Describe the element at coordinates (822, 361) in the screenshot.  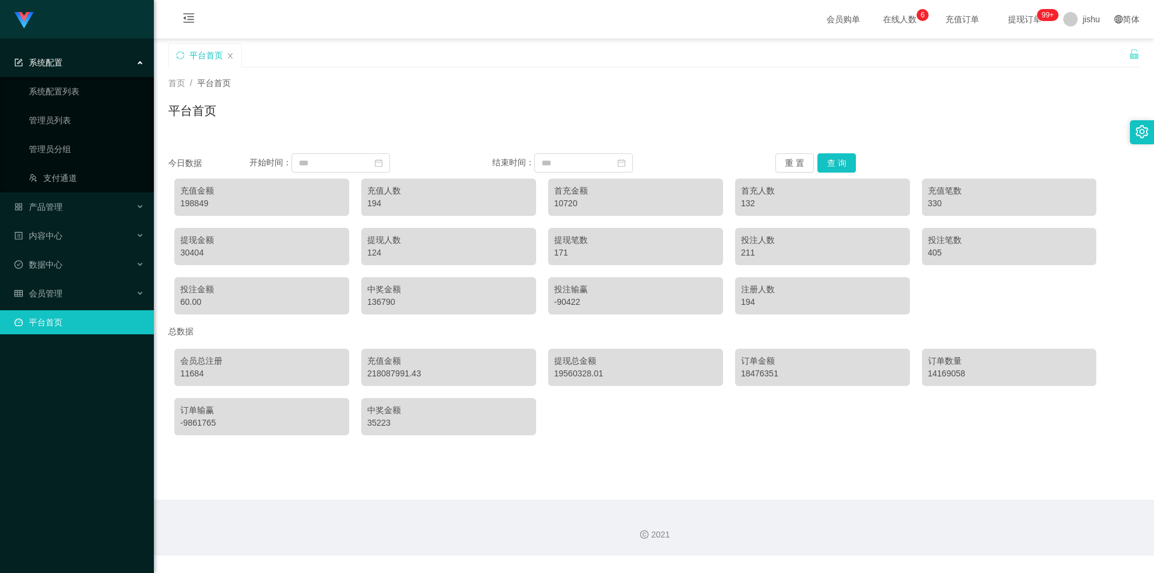
I see `div: 订单金额` at that location.